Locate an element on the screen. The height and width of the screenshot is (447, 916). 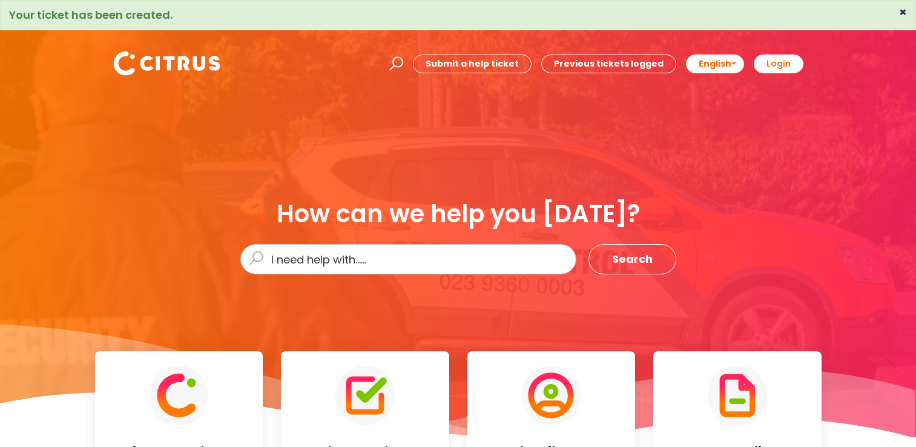
a: Login is located at coordinates (779, 64).